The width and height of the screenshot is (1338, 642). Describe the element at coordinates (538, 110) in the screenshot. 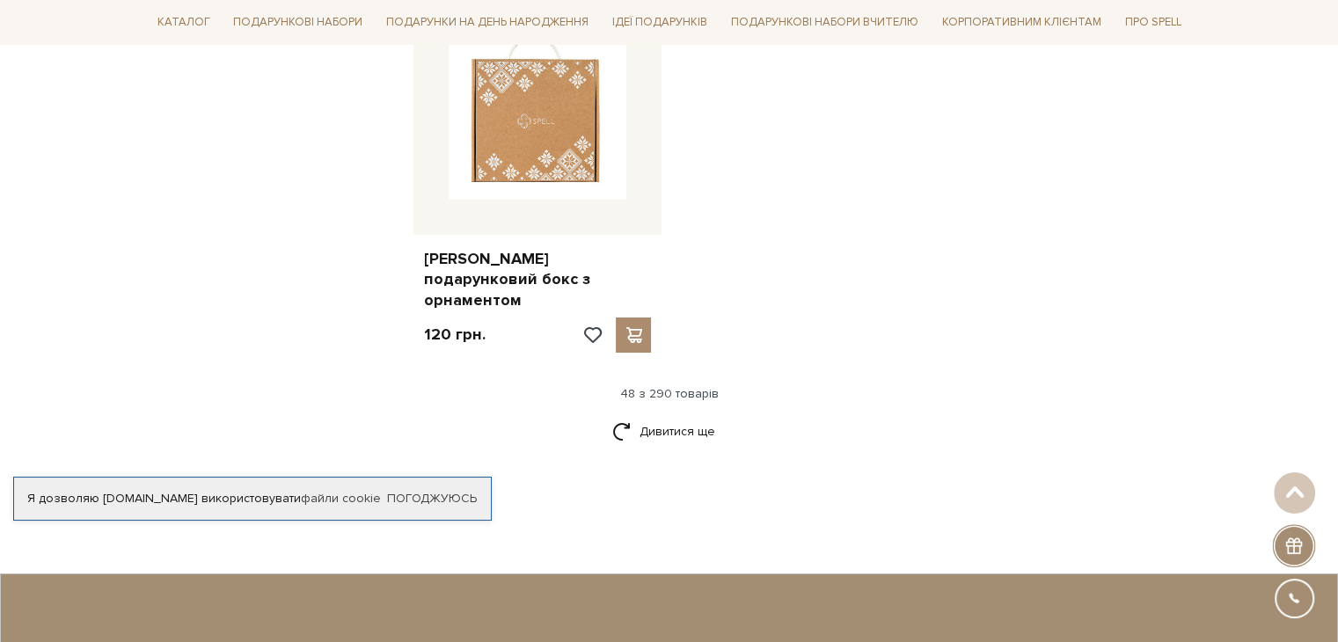

I see `img: Малий подарунковий бокс з орнаментом` at that location.